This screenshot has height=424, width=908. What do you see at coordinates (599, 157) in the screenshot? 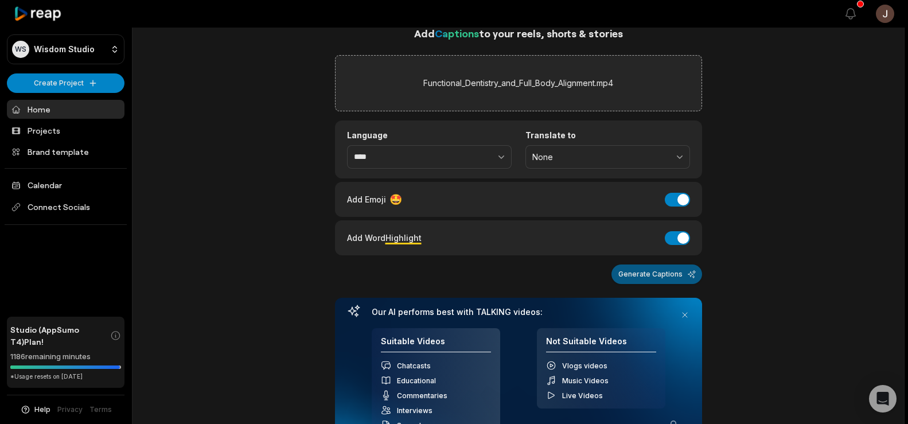
I see `span: None` at bounding box center [599, 157].